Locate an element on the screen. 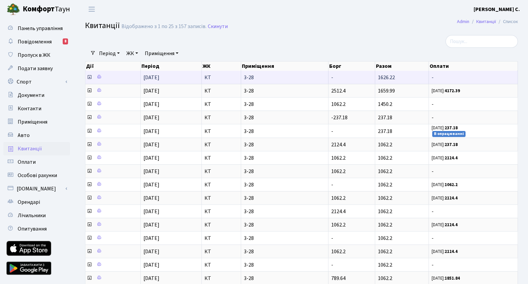  a: Оплати is located at coordinates (37, 162).